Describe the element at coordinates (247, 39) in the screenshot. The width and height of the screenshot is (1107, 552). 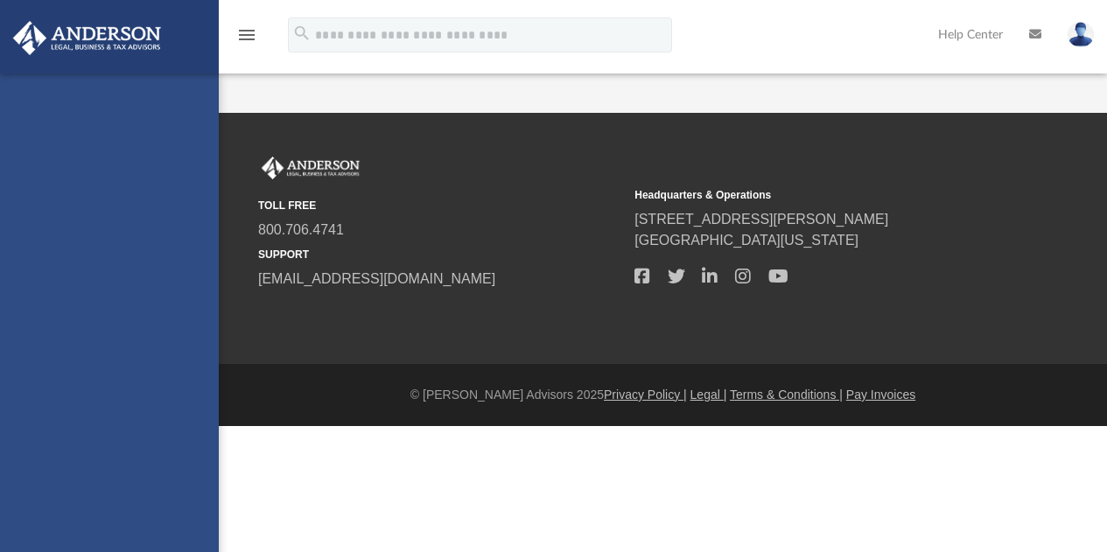
I see `a: menu` at that location.